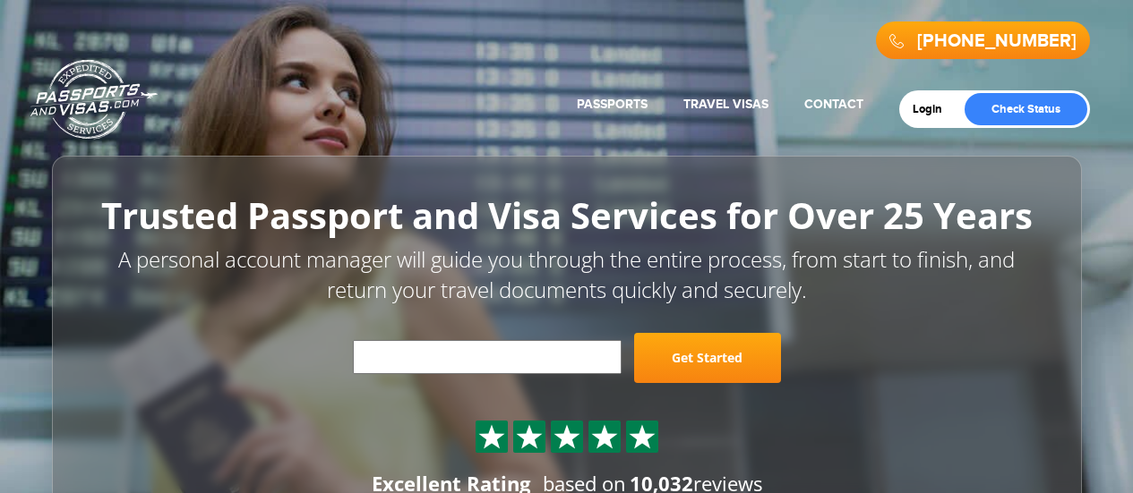  Describe the element at coordinates (1025, 109) in the screenshot. I see `a: Check Status` at that location.